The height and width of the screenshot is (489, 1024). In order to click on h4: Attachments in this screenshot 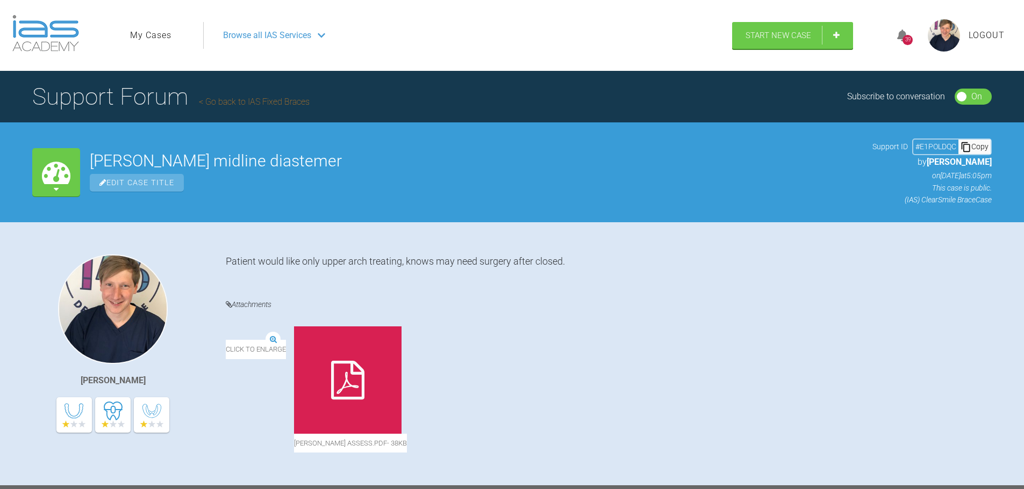, I will do `click(608, 305)`.